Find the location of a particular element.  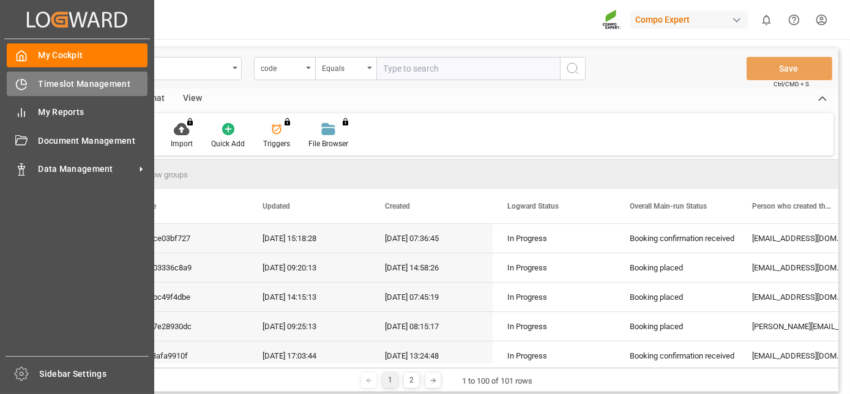

div: View is located at coordinates (192, 99).